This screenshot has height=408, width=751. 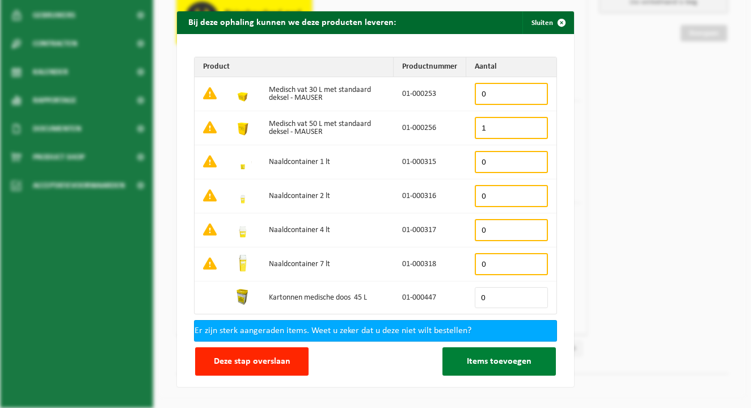 What do you see at coordinates (243, 127) in the screenshot?
I see `img: 01-000256` at bounding box center [243, 127].